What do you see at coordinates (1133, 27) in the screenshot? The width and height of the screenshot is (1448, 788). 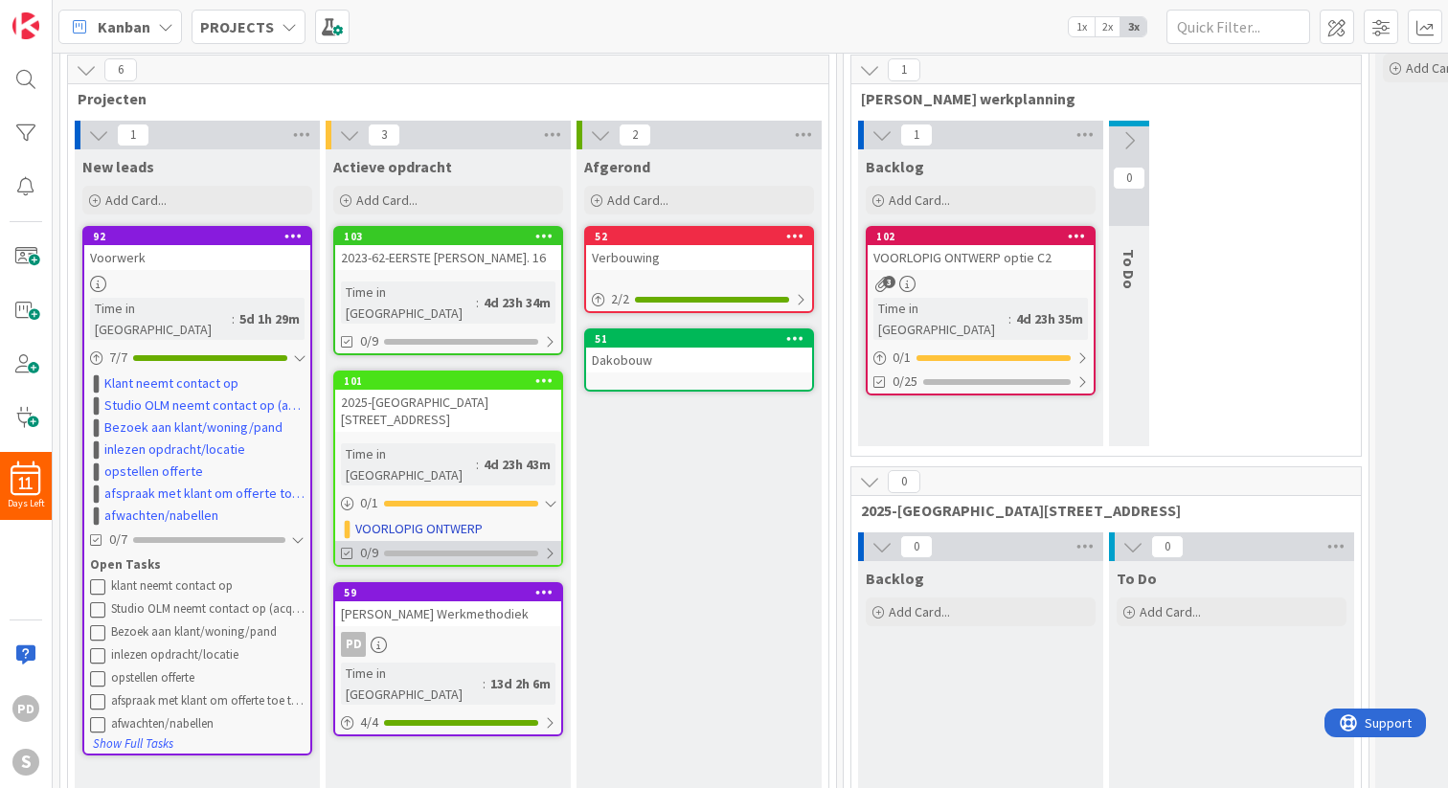 I see `span: 3x` at bounding box center [1133, 27].